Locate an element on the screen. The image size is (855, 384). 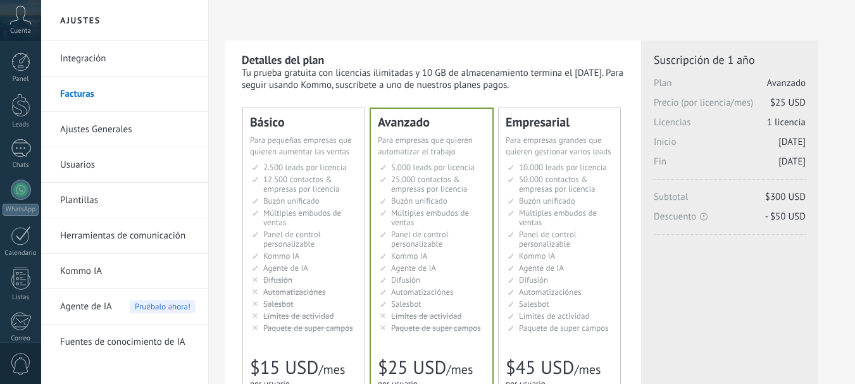
span: 10.000 leads por licencia is located at coordinates (563, 167).